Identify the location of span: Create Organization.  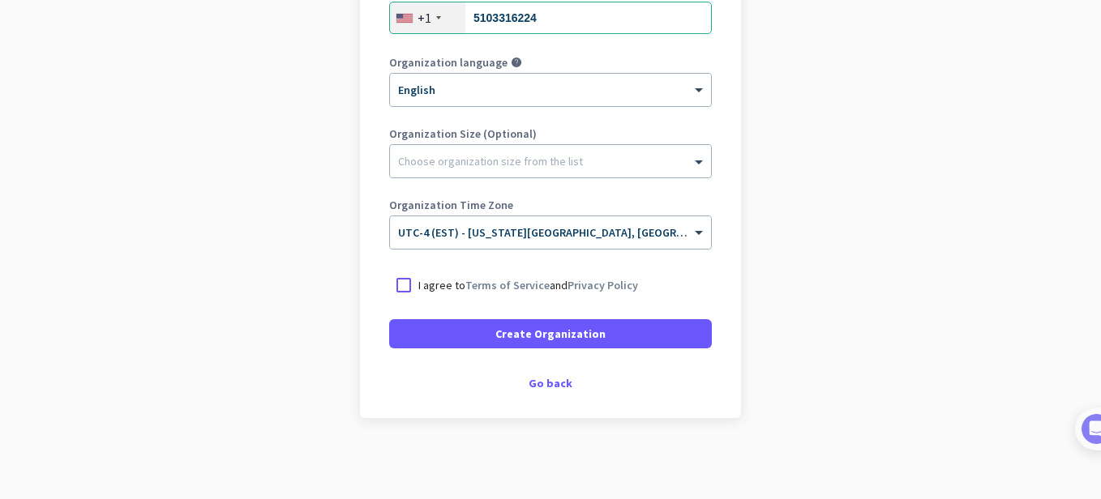
(550, 334).